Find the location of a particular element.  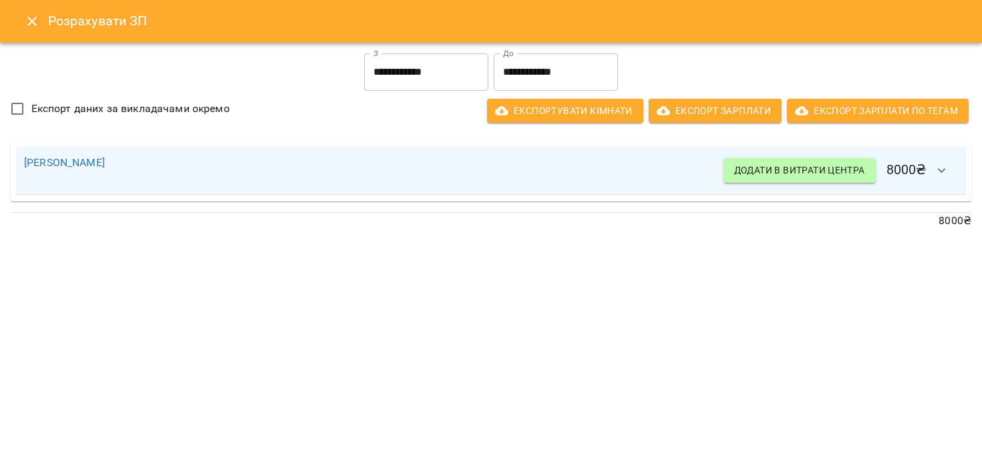

button: Експорт Зарплати is located at coordinates (715, 111).